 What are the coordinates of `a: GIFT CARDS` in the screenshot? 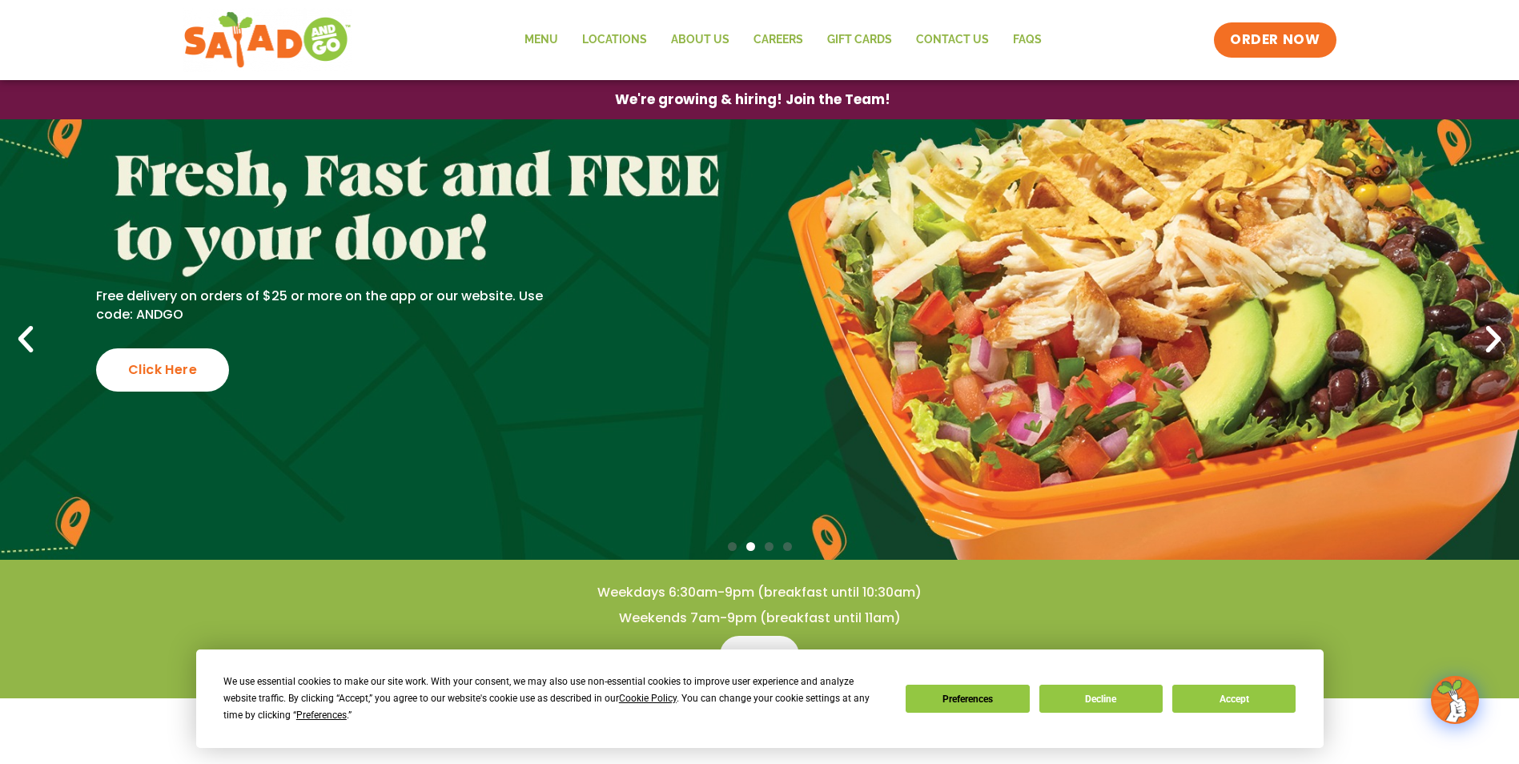 It's located at (859, 40).